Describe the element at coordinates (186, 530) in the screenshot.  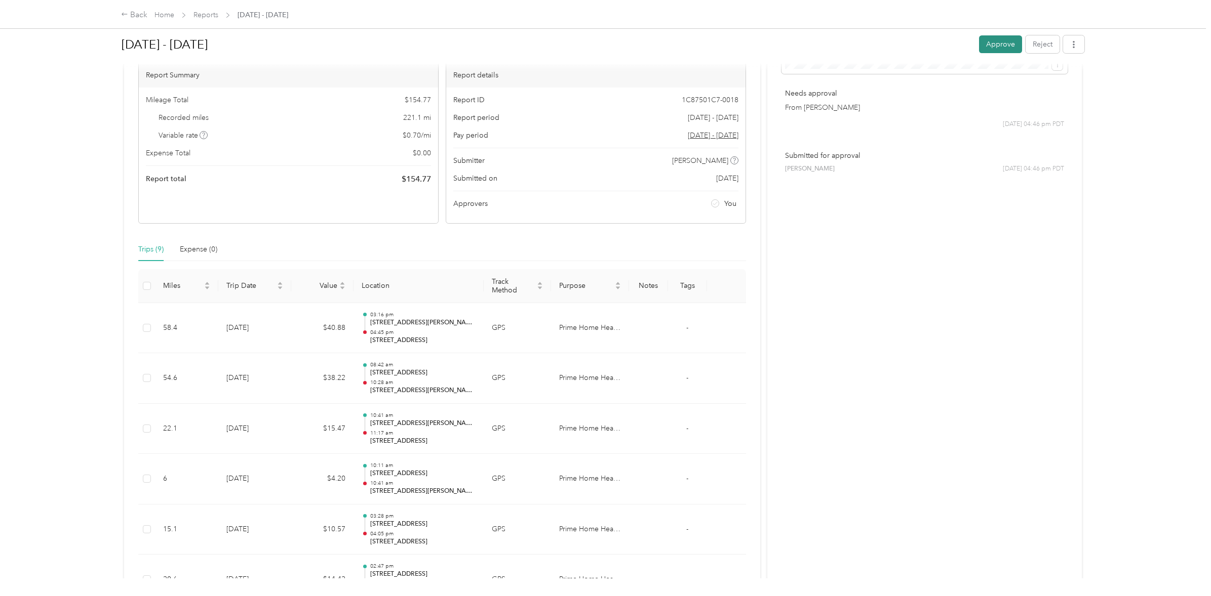
I see `td: 15.1` at that location.